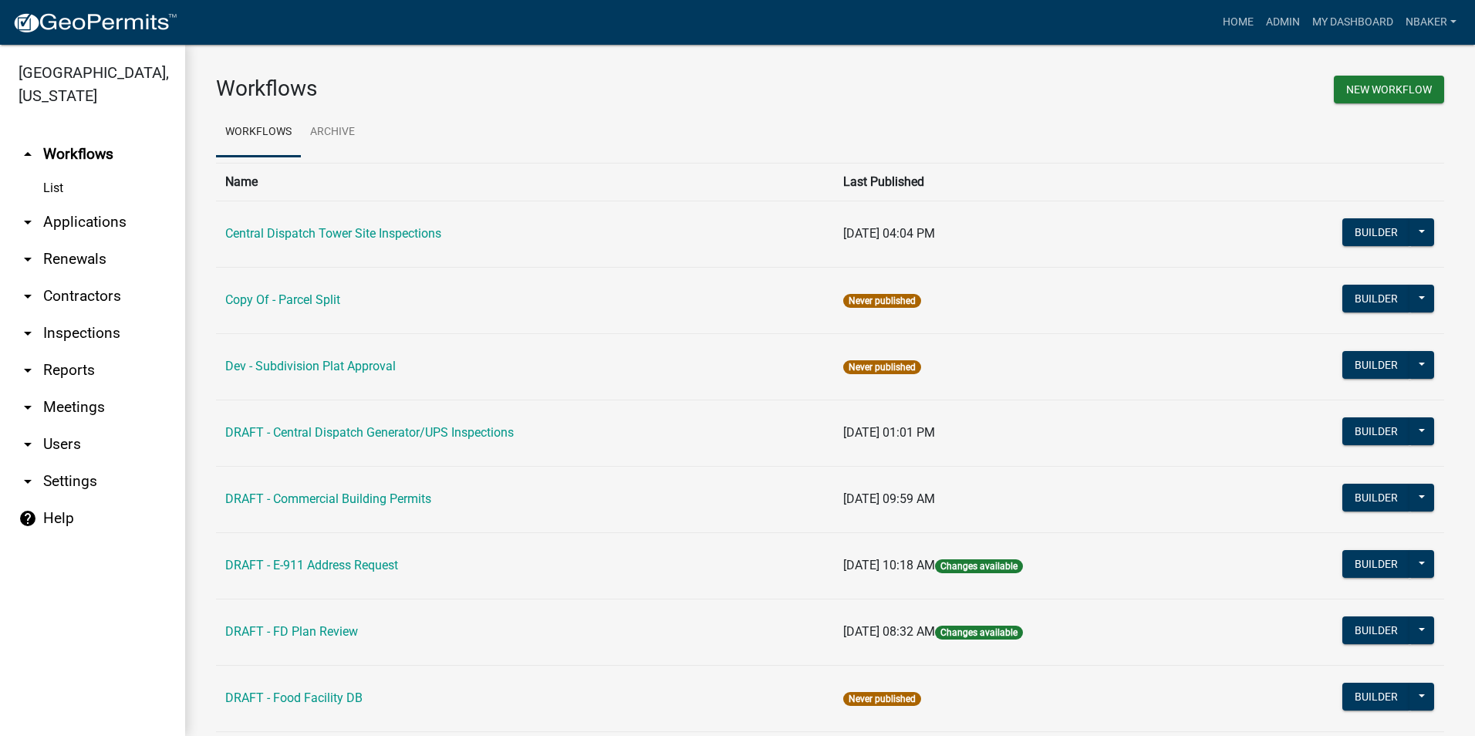 The width and height of the screenshot is (1475, 736). I want to click on a: DRAFT - Food Facility DB, so click(294, 697).